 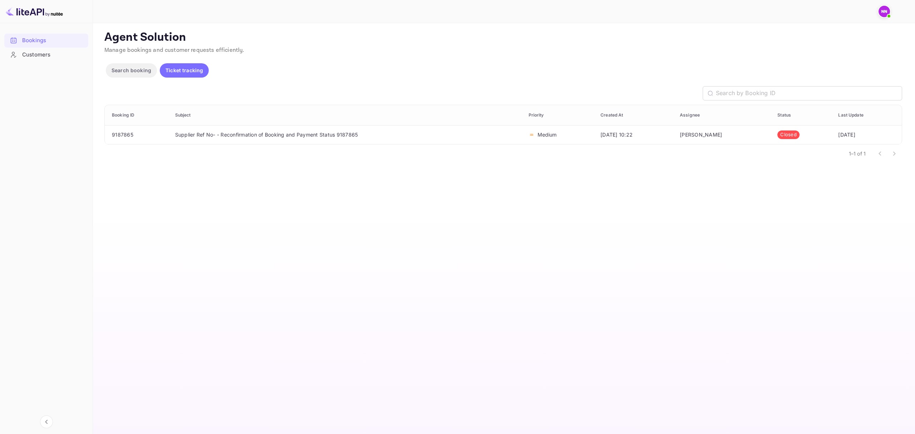 What do you see at coordinates (174, 50) in the screenshot?
I see `span: Manage bookings and customer requests efficiently.` at bounding box center [174, 50].